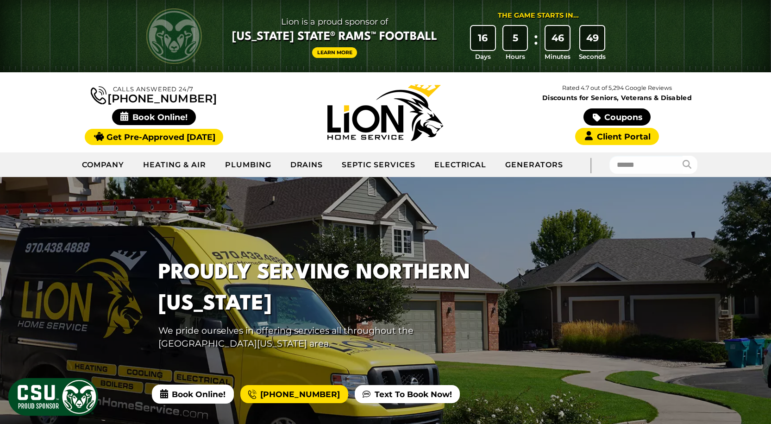 The image size is (771, 424). Describe the element at coordinates (617, 117) in the screenshot. I see `a: Coupons` at that location.